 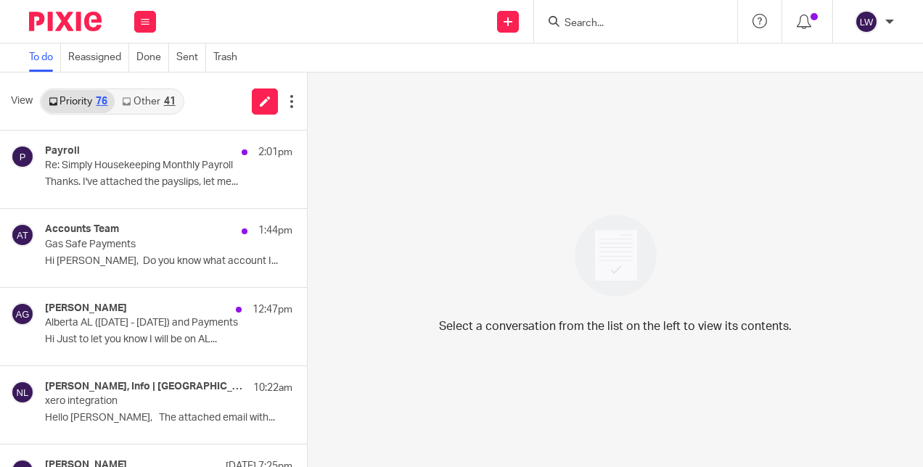 I want to click on a: Other41, so click(x=148, y=102).